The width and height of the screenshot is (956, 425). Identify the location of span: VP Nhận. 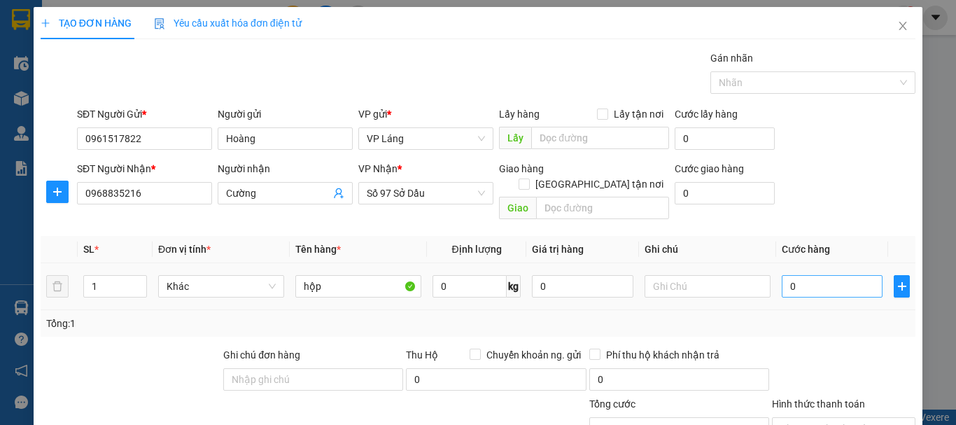
(378, 169).